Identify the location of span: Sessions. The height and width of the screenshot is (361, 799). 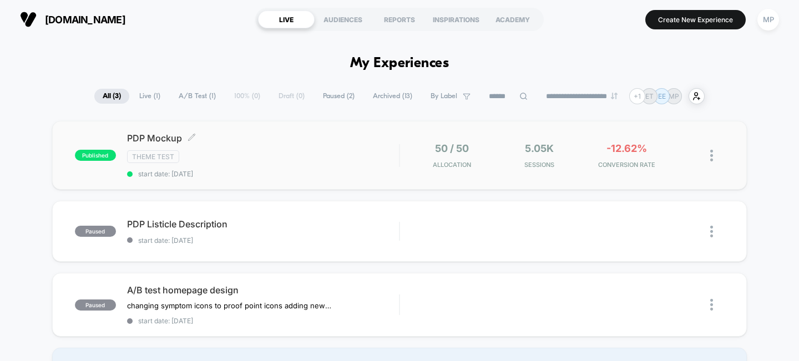
(539, 165).